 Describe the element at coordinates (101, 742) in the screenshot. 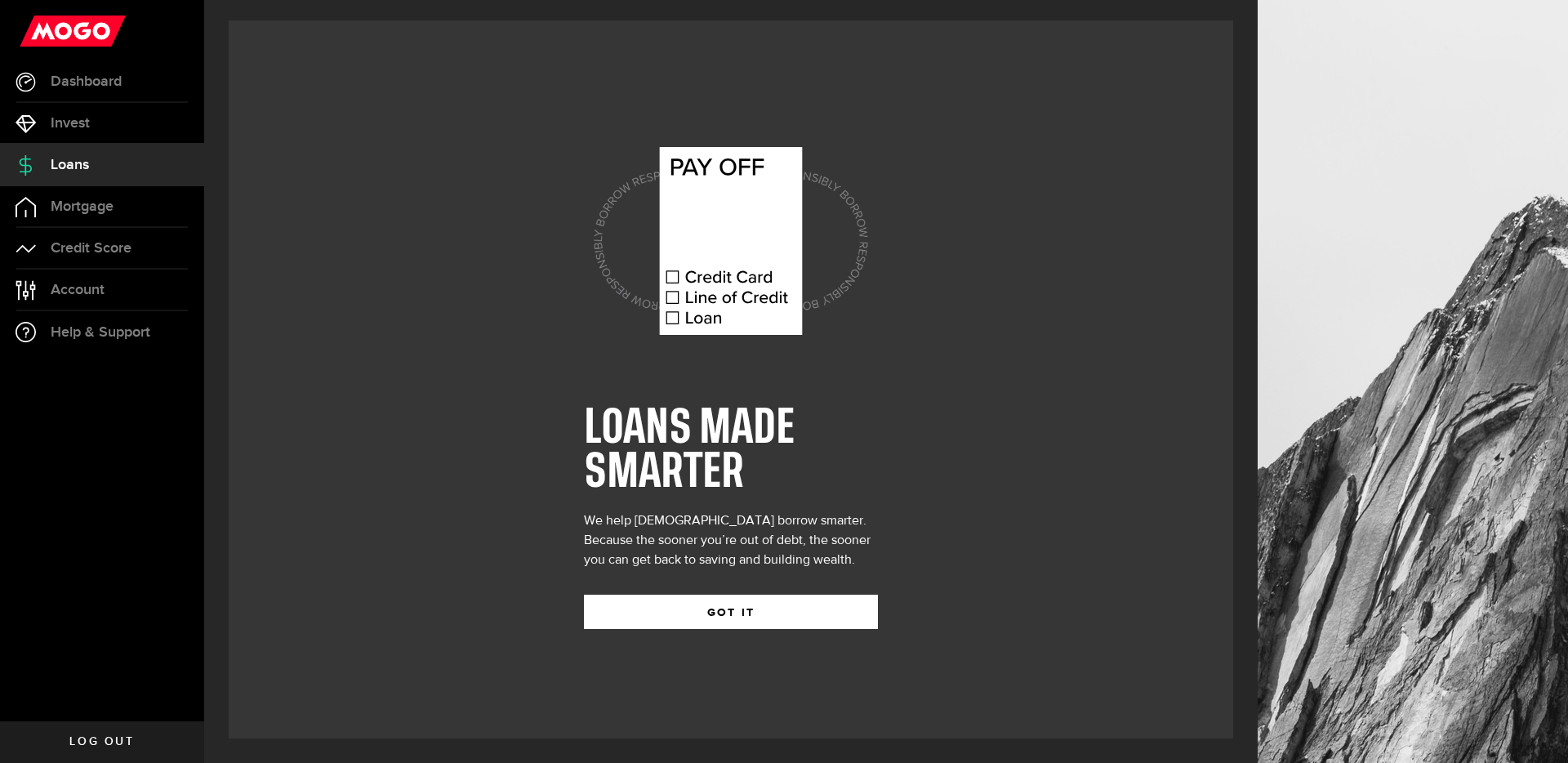

I see `span: Log out` at that location.